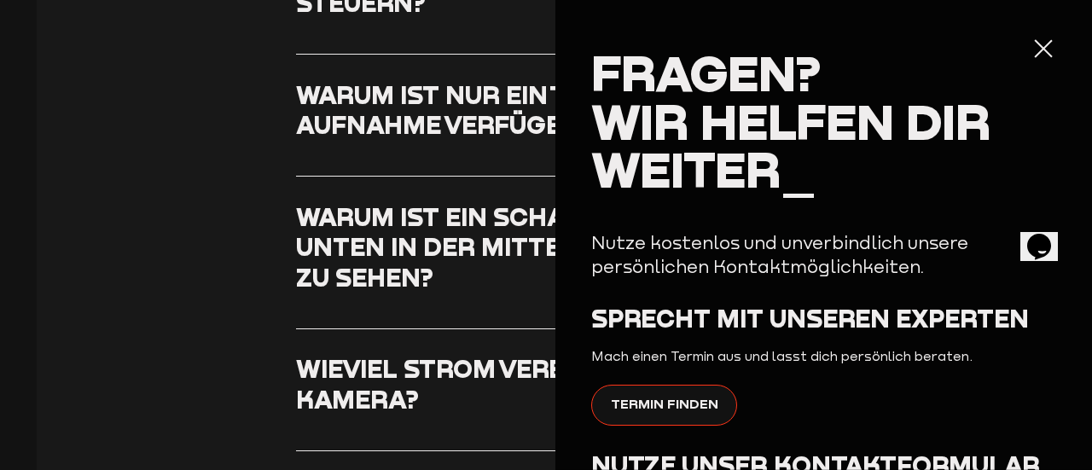 The height and width of the screenshot is (470, 1092). What do you see at coordinates (805, 356) in the screenshot?
I see `p: Mach einen Termin aus und lasst dich persönlich beraten.` at bounding box center [805, 356].